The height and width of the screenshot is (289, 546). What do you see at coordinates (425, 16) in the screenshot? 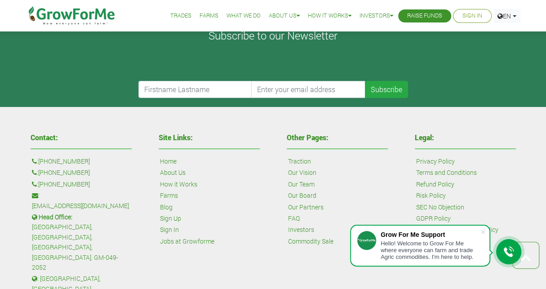
I see `a: Raise Funds` at bounding box center [425, 16].